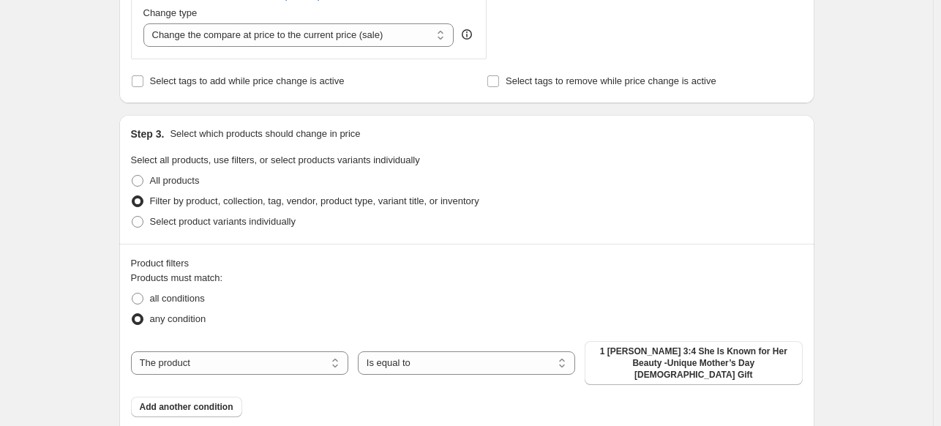 This screenshot has height=426, width=941. I want to click on span: Select tags to add while price change is active, so click(247, 80).